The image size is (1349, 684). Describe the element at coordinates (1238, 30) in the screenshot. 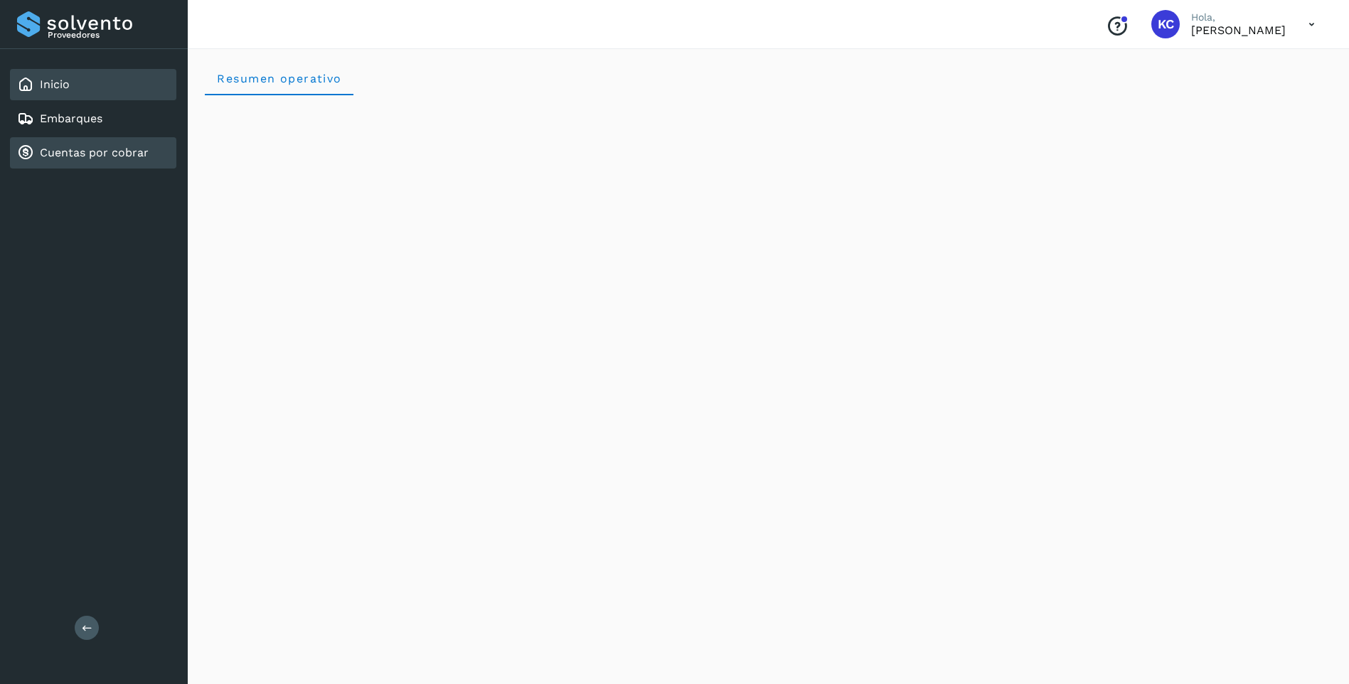

I see `p: Karim Canchola Ceballos` at that location.